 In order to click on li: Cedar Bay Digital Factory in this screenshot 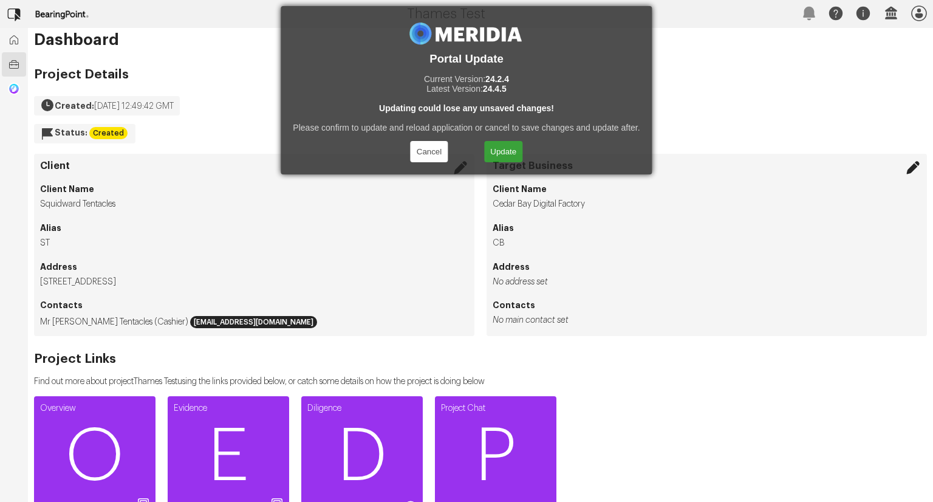, I will do `click(707, 204)`.